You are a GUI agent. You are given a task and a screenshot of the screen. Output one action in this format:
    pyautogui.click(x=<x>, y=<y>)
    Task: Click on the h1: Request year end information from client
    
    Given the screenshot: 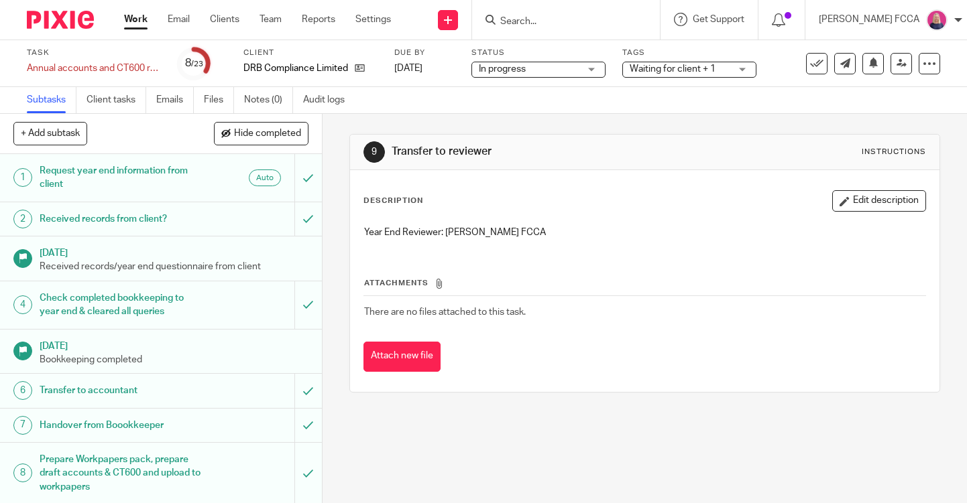 What is the action you would take?
    pyautogui.click(x=120, y=178)
    